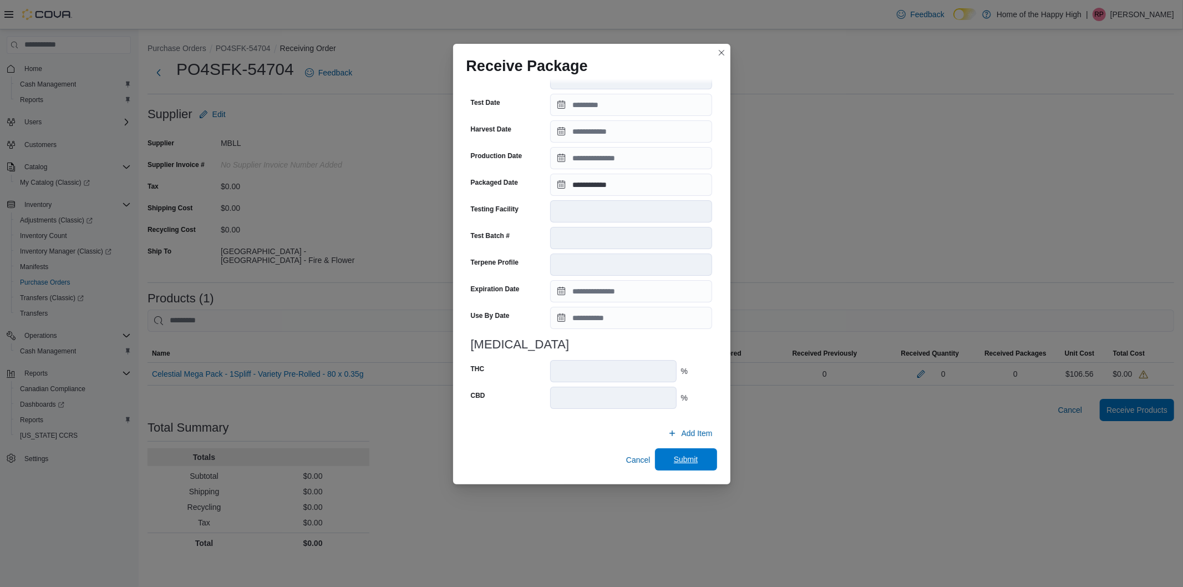 Image resolution: width=1183 pixels, height=587 pixels. What do you see at coordinates (690, 433) in the screenshot?
I see `button: Add Item` at bounding box center [690, 433].